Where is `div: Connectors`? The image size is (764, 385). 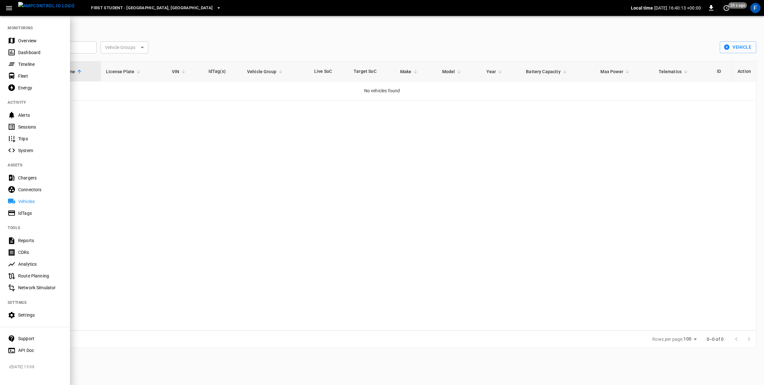 div: Connectors is located at coordinates (40, 190).